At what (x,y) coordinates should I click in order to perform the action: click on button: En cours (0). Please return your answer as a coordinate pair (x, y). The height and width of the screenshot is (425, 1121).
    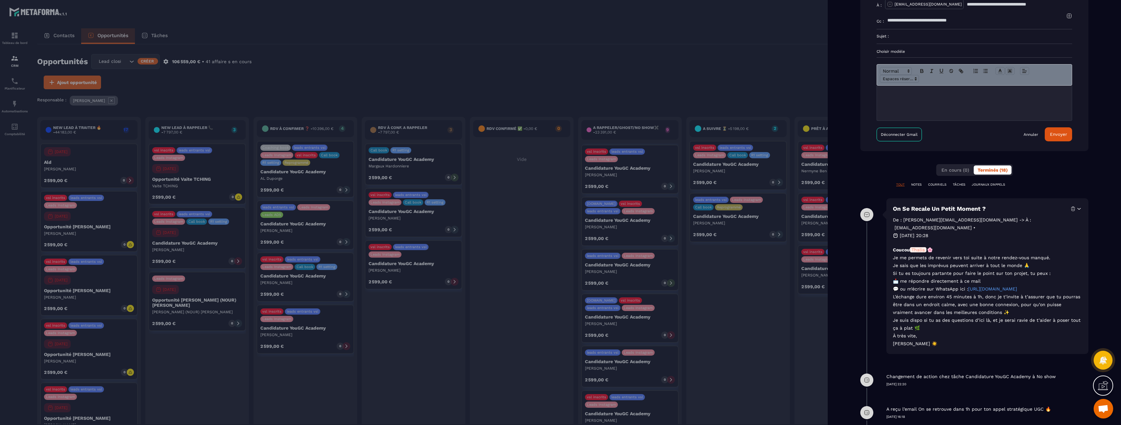
    Looking at the image, I should click on (955, 170).